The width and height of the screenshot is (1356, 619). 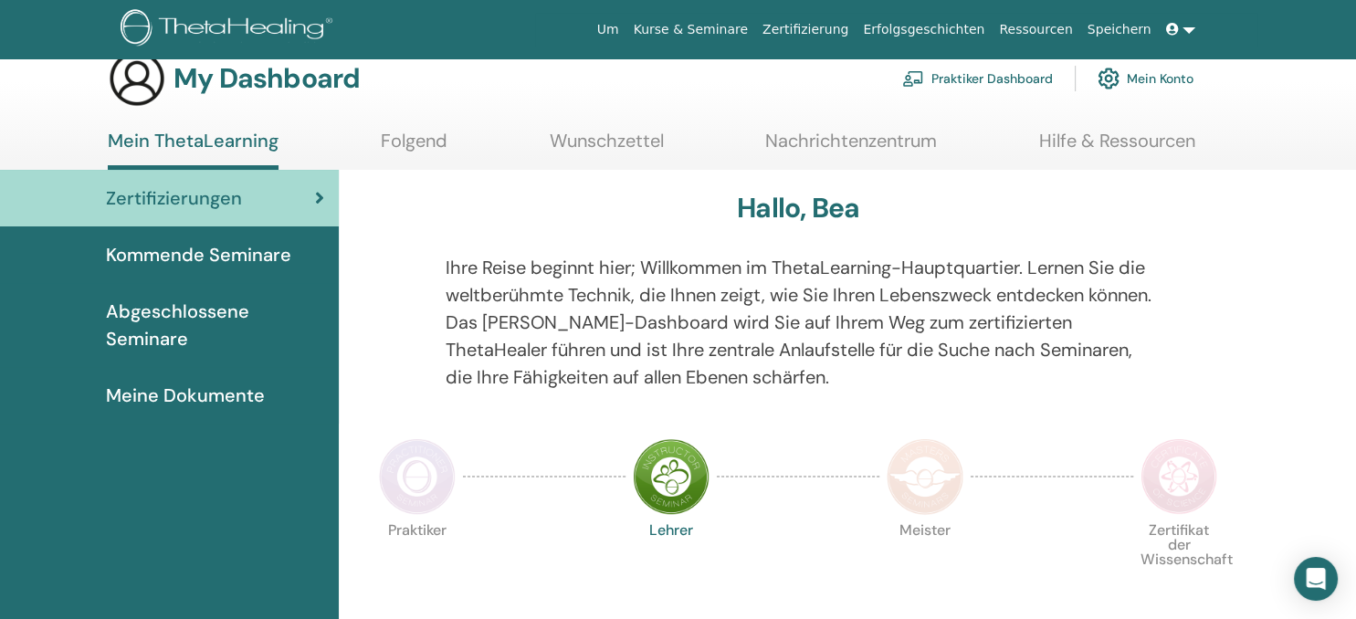 What do you see at coordinates (608, 29) in the screenshot?
I see `a: Um` at bounding box center [608, 29].